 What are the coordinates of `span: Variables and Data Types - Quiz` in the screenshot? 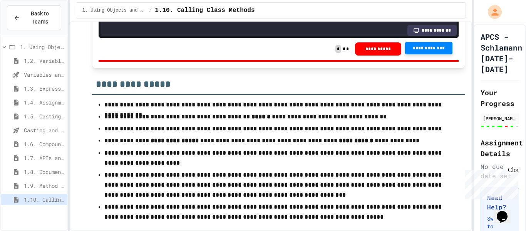 It's located at (44, 74).